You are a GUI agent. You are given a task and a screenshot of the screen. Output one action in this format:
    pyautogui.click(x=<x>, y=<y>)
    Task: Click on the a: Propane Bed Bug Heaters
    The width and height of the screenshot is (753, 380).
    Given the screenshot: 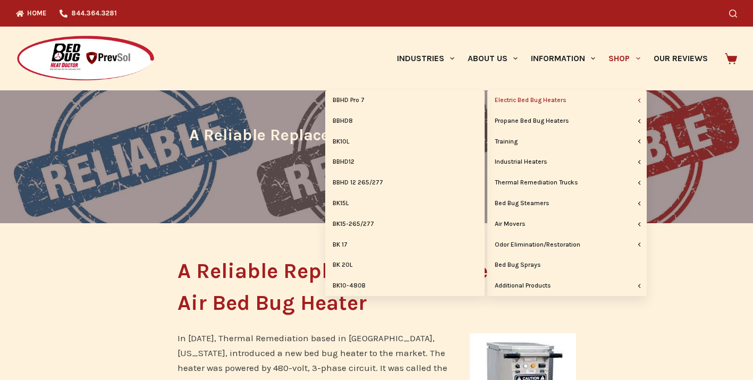 What is the action you would take?
    pyautogui.click(x=567, y=121)
    